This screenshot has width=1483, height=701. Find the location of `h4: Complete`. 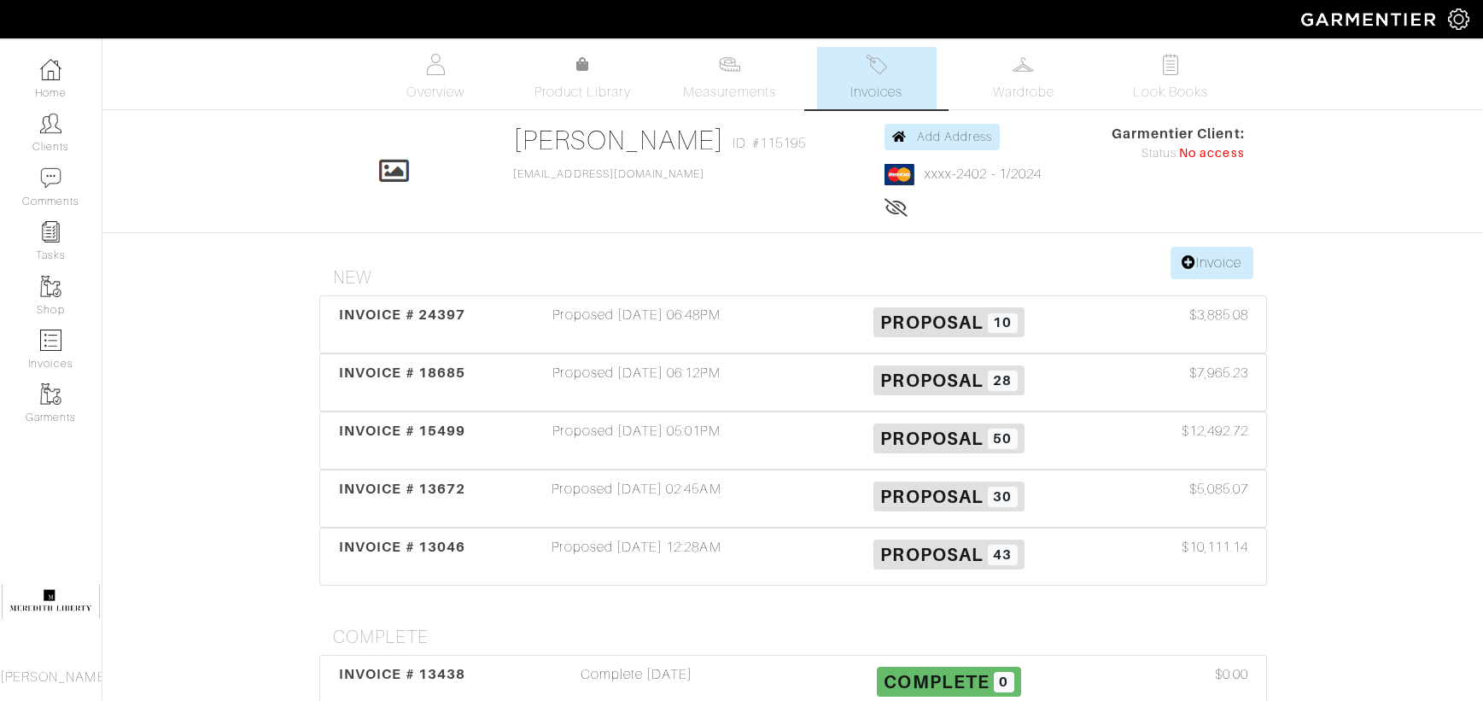

h4: Complete is located at coordinates (800, 637).